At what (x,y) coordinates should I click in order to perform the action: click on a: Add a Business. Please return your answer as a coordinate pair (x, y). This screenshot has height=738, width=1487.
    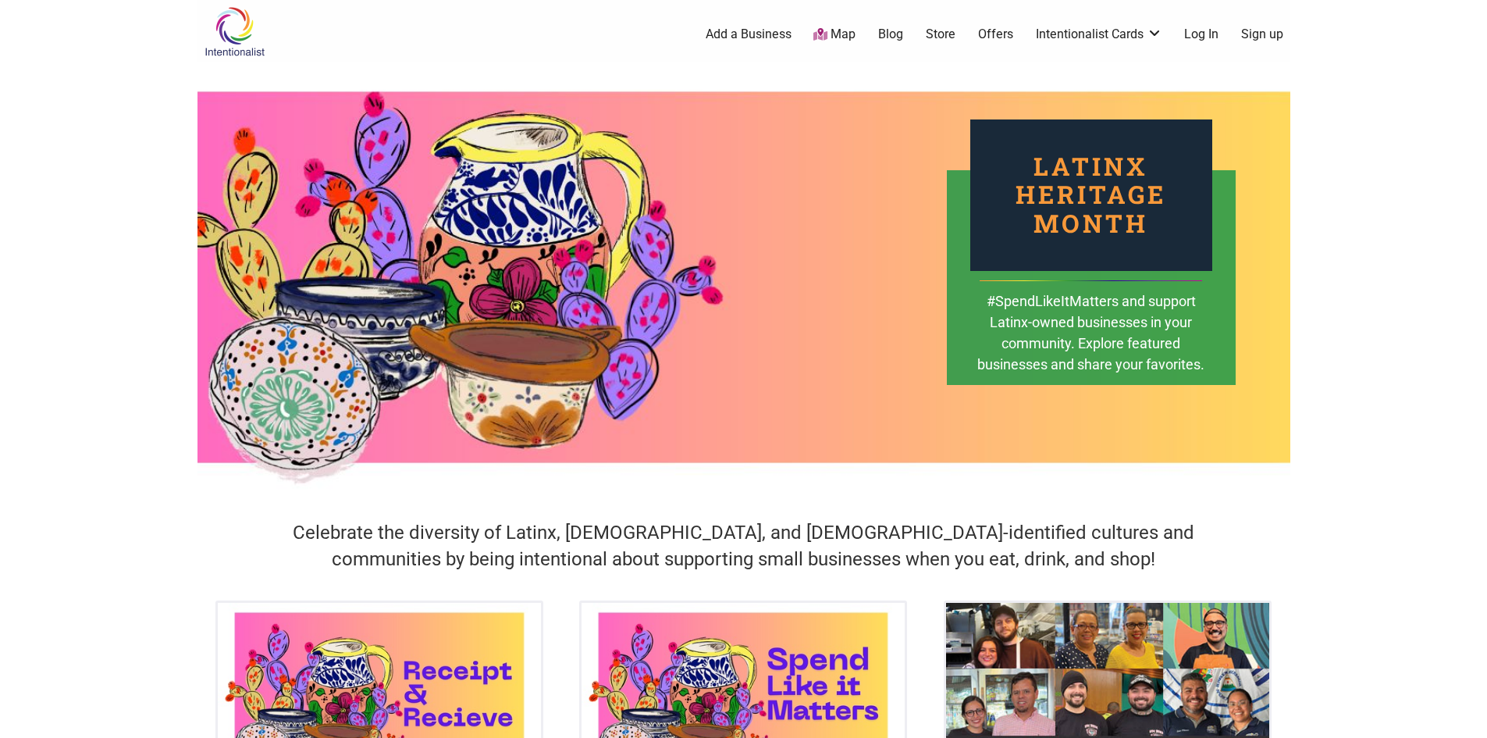
    Looking at the image, I should click on (749, 34).